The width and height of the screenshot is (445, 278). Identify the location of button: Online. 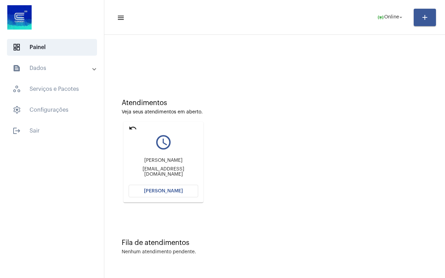
(390, 17).